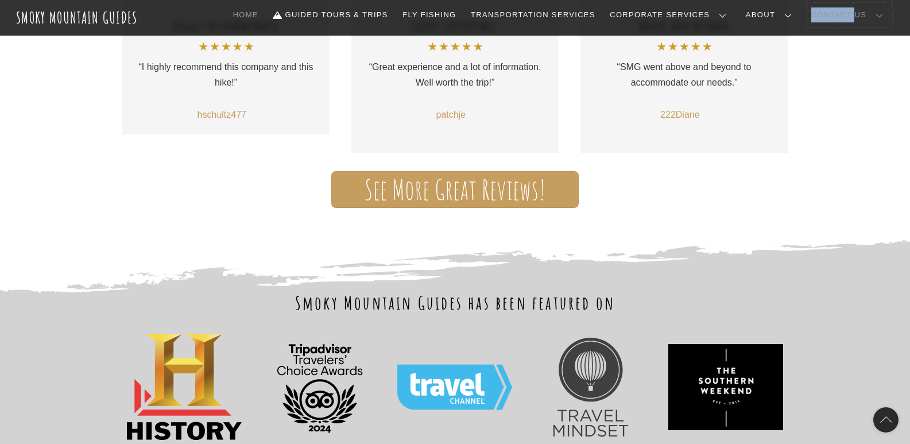 Image resolution: width=910 pixels, height=444 pixels. I want to click on img: PinClipart.com_free-job-clip-art_2123767, so click(184, 387).